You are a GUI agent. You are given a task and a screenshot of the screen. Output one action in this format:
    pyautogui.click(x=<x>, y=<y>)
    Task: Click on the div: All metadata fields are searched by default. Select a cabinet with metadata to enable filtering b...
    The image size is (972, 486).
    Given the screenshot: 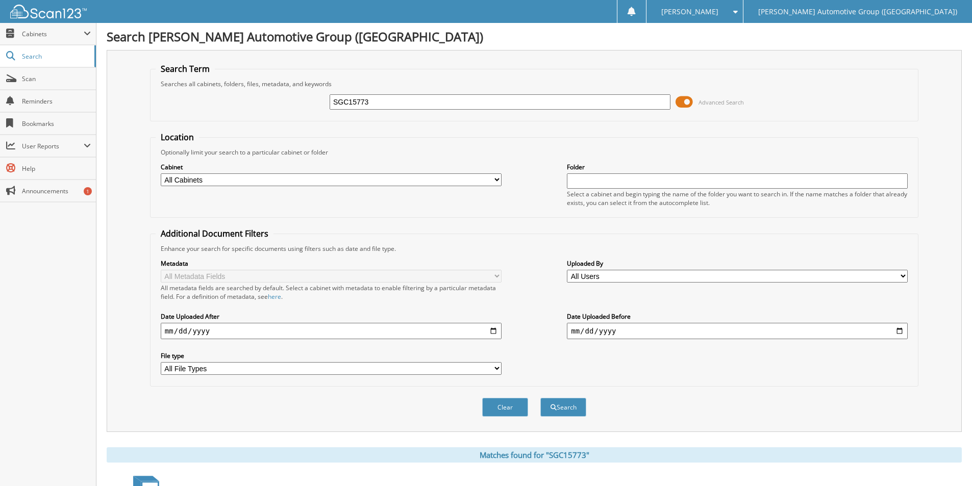 What is the action you would take?
    pyautogui.click(x=331, y=292)
    